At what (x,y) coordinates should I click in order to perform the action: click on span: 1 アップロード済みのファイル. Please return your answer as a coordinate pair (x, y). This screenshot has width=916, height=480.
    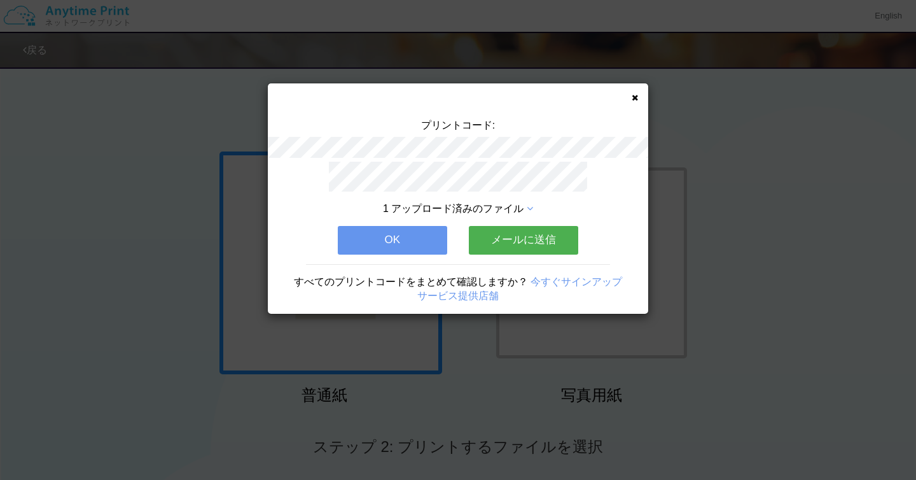
    Looking at the image, I should click on (453, 208).